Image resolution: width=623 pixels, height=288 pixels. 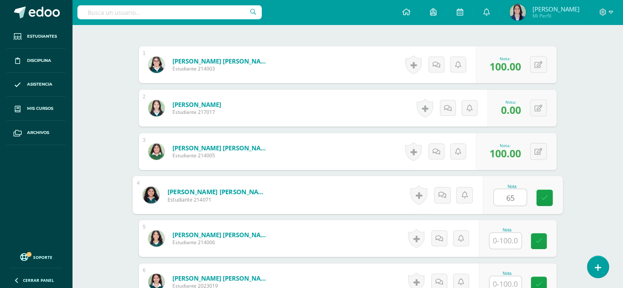 What do you see at coordinates (556, 16) in the screenshot?
I see `span: Mi Perfil` at bounding box center [556, 16].